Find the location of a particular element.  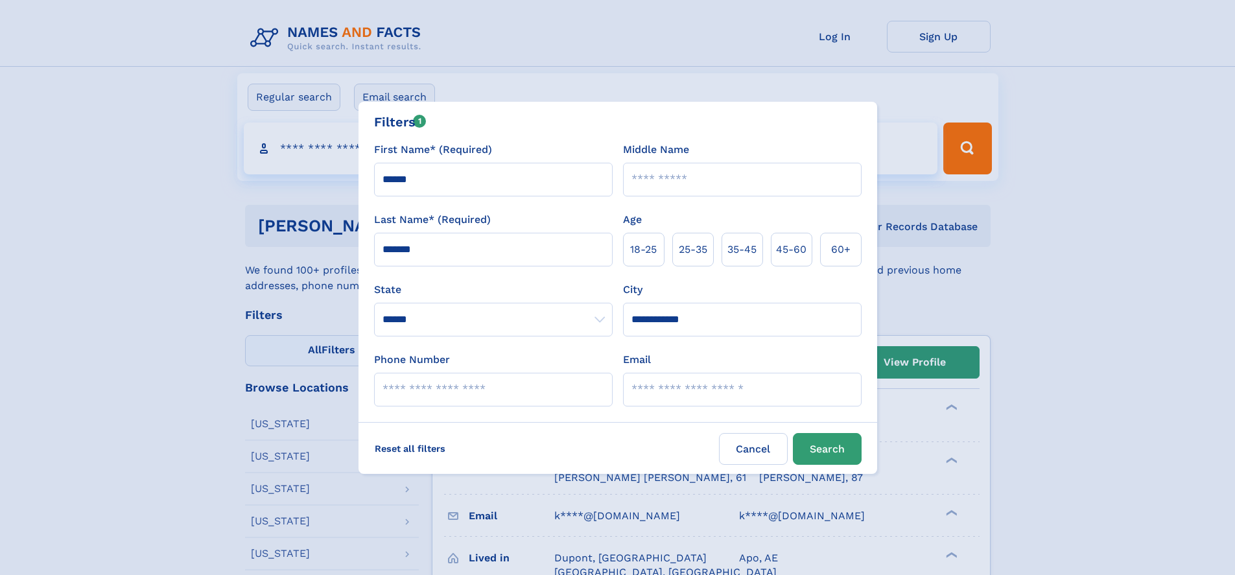

label: City is located at coordinates (633, 290).